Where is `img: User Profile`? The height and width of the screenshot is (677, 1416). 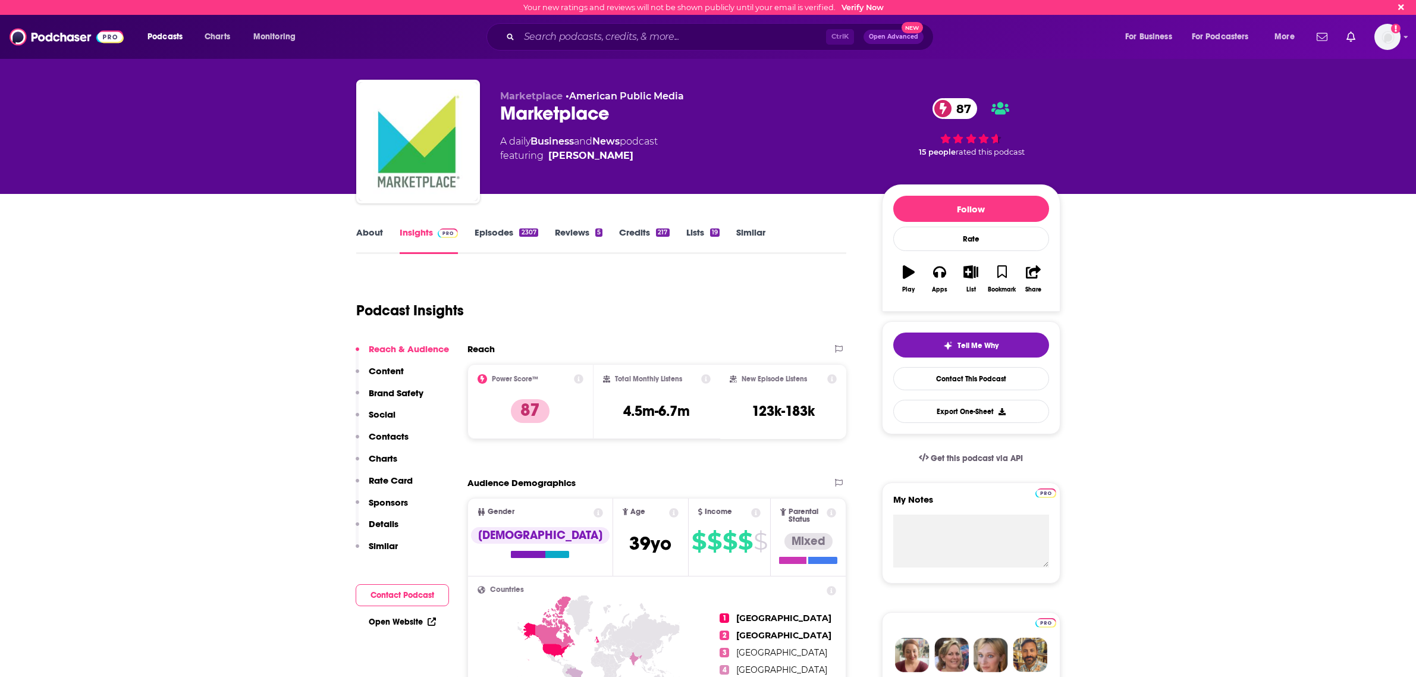 img: User Profile is located at coordinates (1387, 37).